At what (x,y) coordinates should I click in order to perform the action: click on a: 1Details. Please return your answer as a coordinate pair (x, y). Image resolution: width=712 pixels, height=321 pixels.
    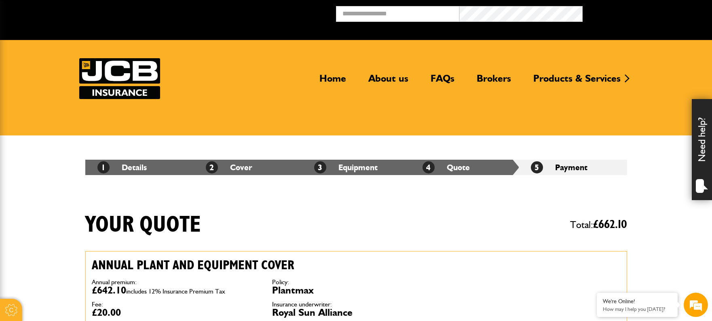
    Looking at the image, I should click on (122, 167).